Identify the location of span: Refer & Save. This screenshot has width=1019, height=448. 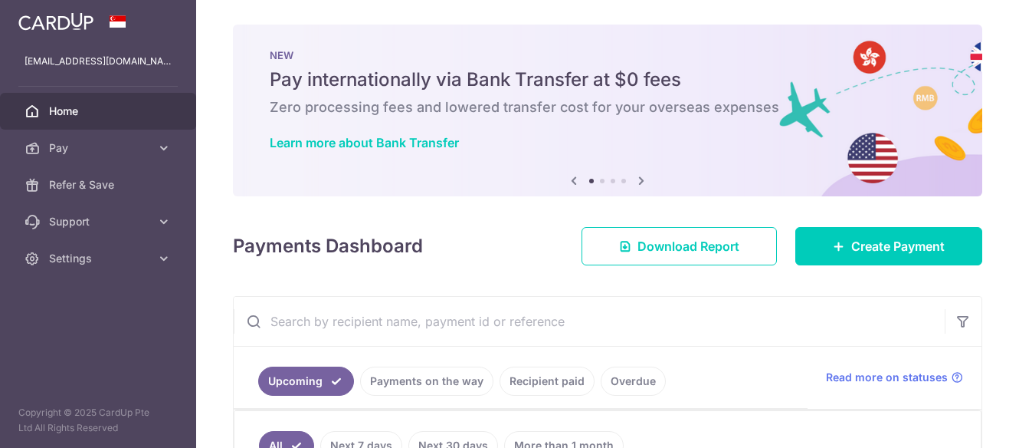
(100, 185).